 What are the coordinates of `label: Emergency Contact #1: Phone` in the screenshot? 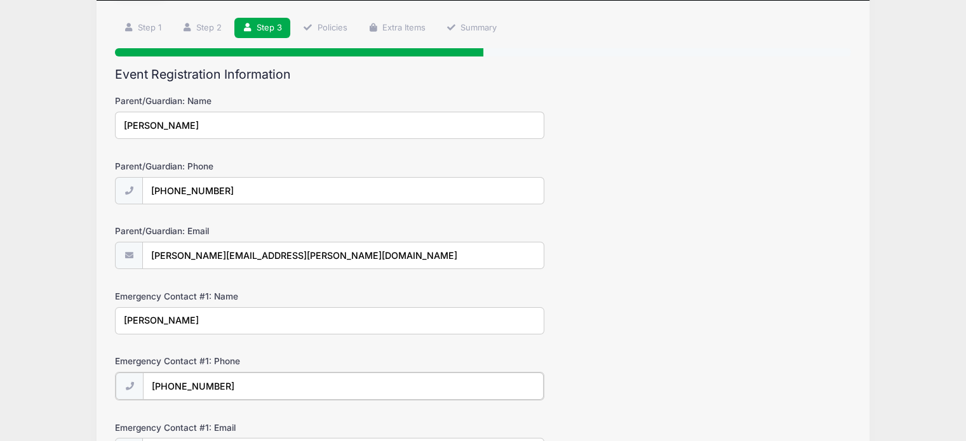 It's located at (238, 361).